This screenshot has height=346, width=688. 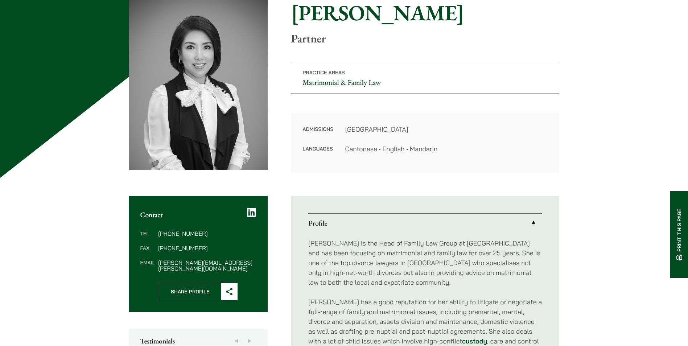 What do you see at coordinates (148, 238) in the screenshot?
I see `dt: Tel` at bounding box center [148, 238].